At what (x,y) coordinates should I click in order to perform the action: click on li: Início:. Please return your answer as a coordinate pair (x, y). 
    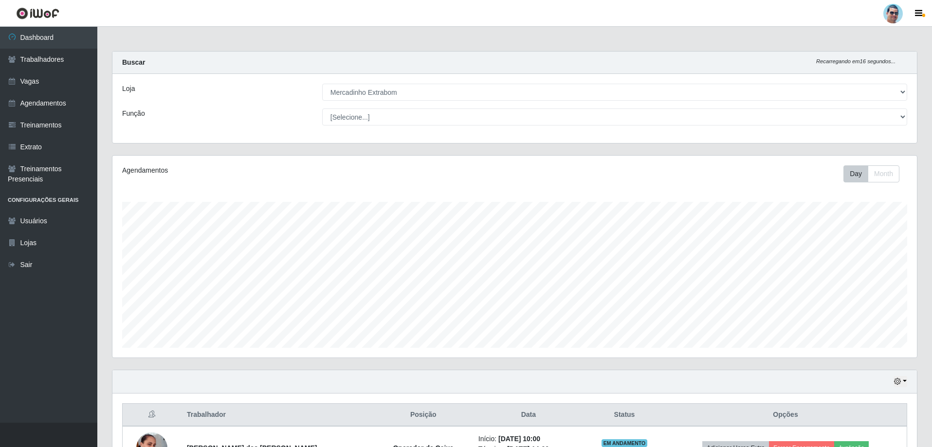
    Looking at the image, I should click on (528, 439).